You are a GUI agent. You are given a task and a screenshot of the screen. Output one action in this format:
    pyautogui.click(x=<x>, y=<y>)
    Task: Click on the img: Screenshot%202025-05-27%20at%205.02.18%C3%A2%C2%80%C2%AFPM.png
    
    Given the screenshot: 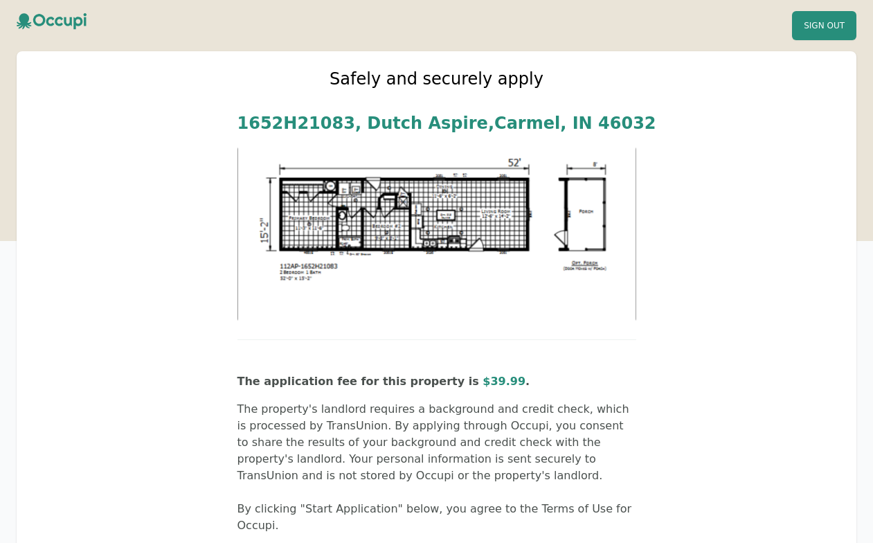 What is the action you would take?
    pyautogui.click(x=437, y=234)
    